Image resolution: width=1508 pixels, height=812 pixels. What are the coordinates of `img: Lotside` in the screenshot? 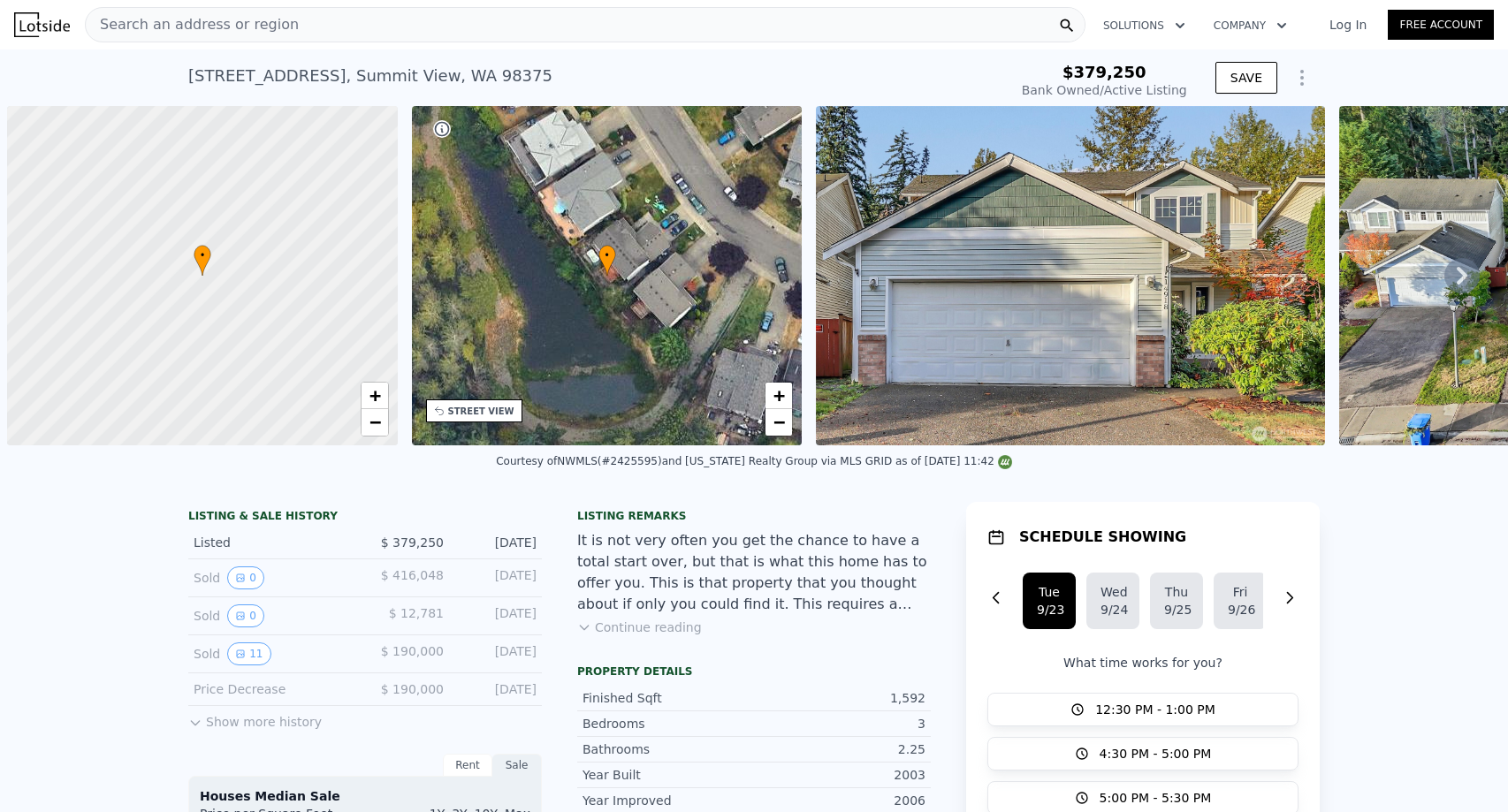 It's located at (41, 25).